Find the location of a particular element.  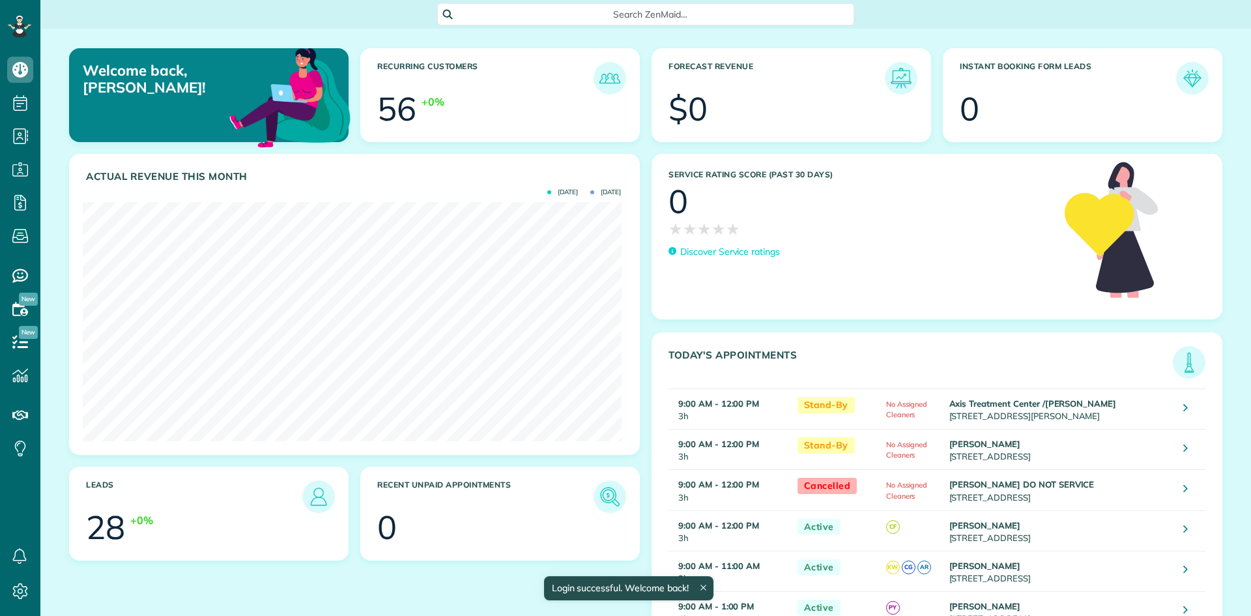

div: Login successful. Welcome back! is located at coordinates (628, 588).